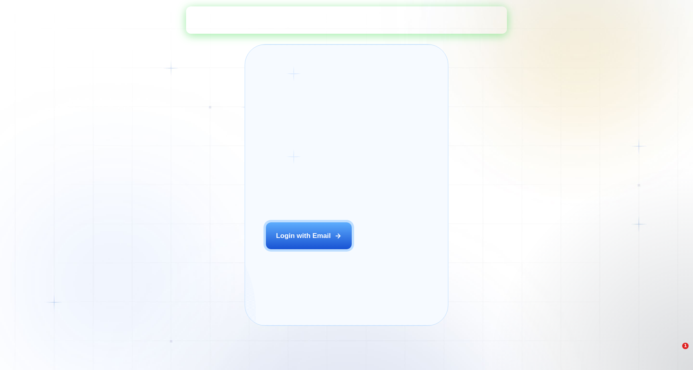  What do you see at coordinates (309, 235) in the screenshot?
I see `button: Login with Email` at bounding box center [309, 235].